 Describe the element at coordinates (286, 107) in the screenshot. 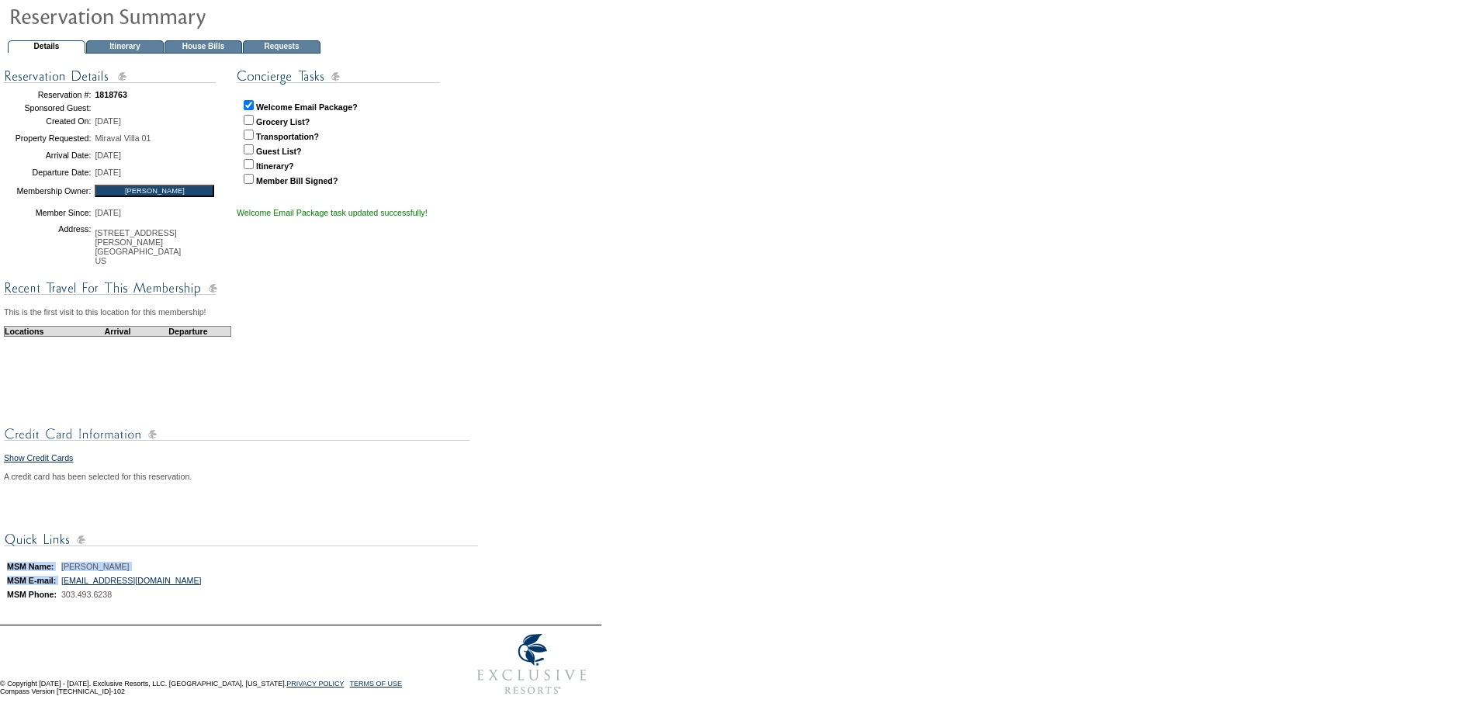

I see `strong: Welcome Email` at that location.